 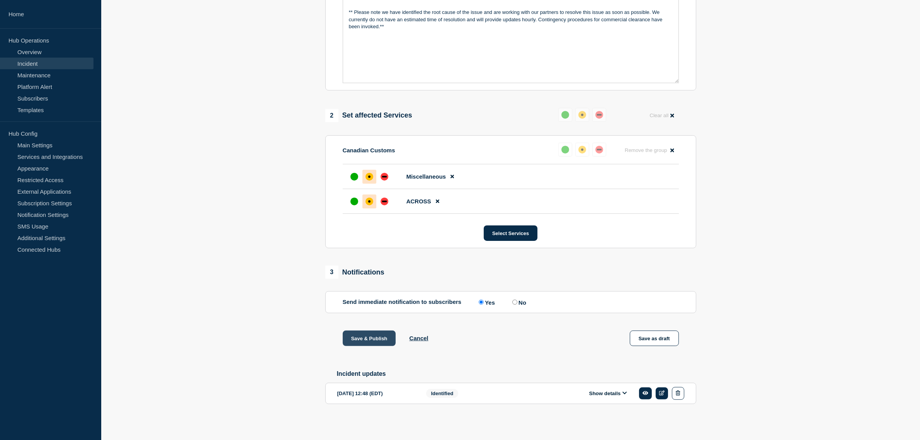 I want to click on button: Remove the group, so click(x=649, y=150).